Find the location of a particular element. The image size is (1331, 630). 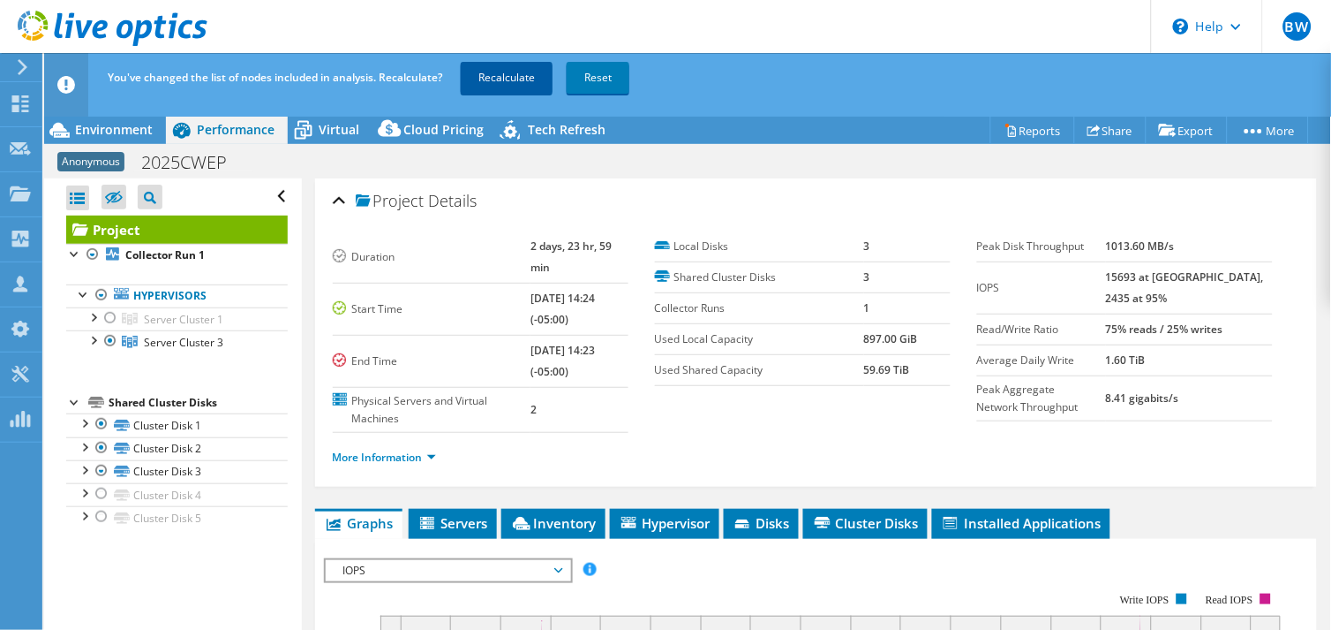

span: Tech Refresh is located at coordinates (567, 129).